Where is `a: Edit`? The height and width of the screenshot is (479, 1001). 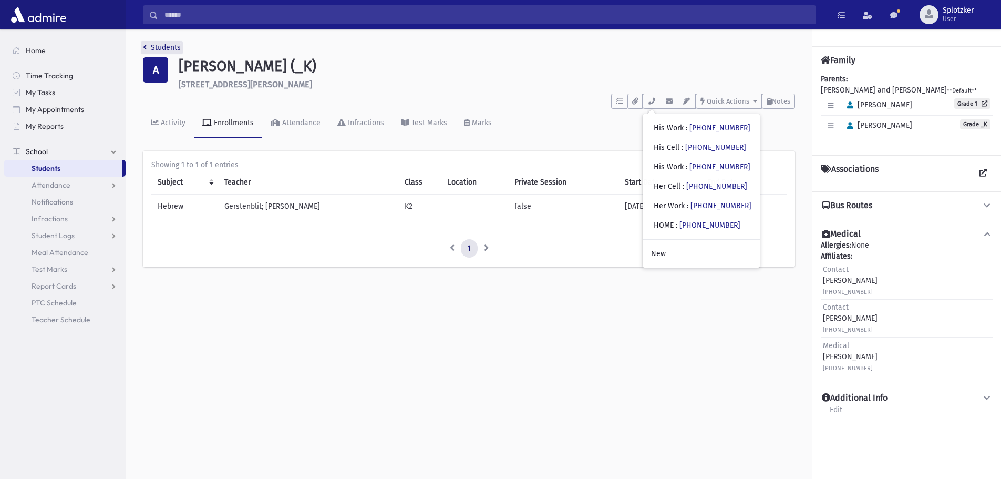 a: Edit is located at coordinates (836, 413).